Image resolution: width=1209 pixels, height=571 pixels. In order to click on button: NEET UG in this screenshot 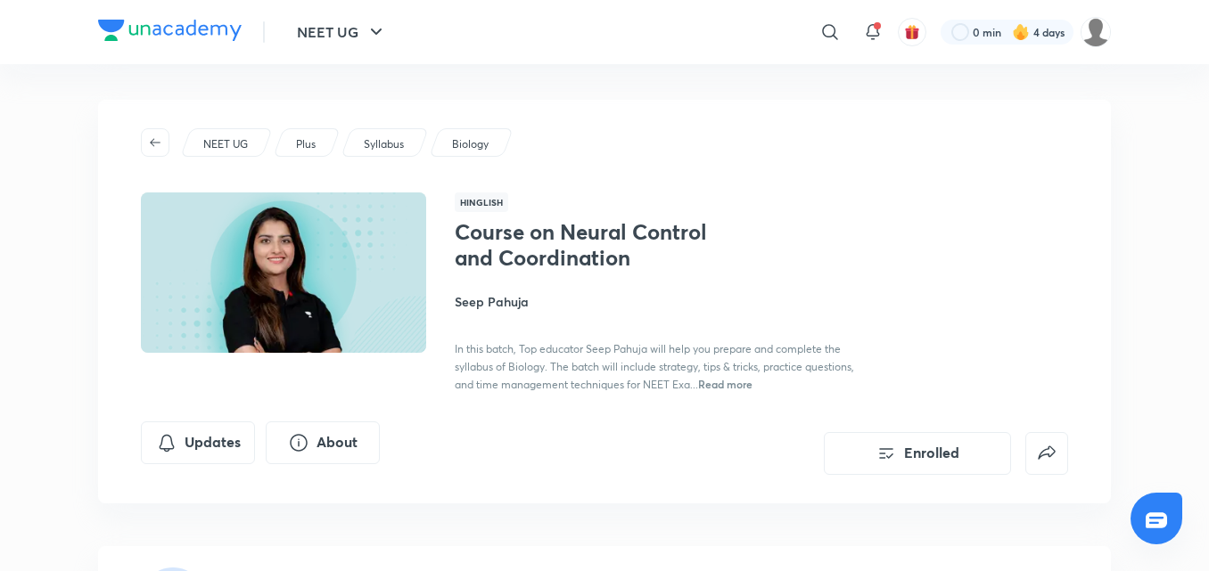, I will do `click(341, 32)`.